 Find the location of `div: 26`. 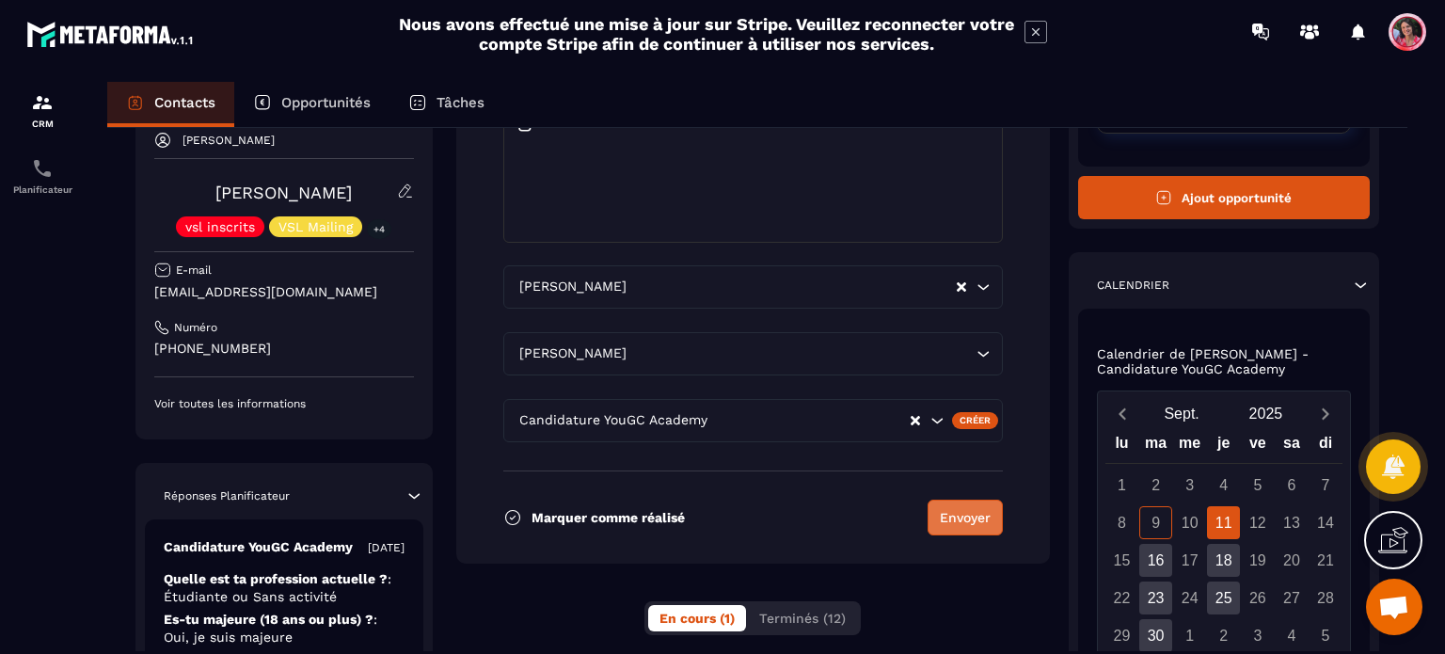

div: 26 is located at coordinates (1257, 597).